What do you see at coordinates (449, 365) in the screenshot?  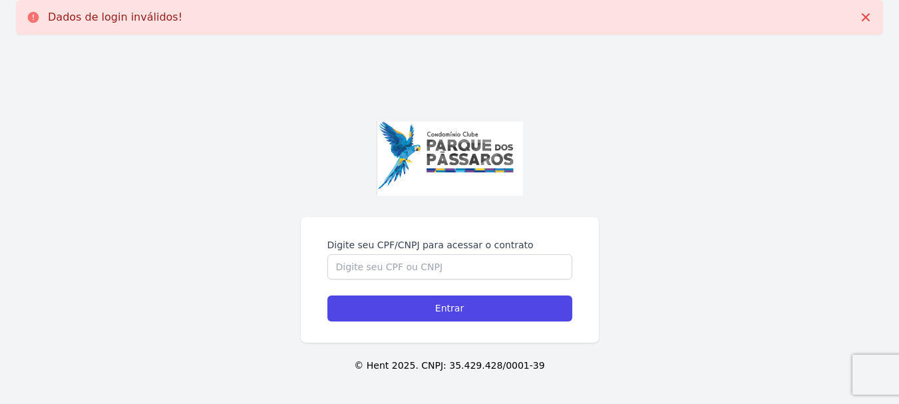 I see `p: © Hent 2025. CNPJ: 35.429.428/0001-39` at bounding box center [449, 365].